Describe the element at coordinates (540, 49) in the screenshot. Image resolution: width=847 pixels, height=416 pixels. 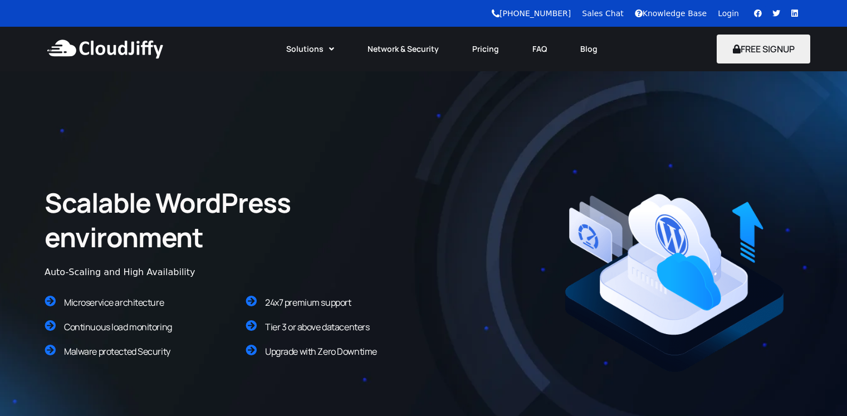
I see `a: FAQ` at that location.